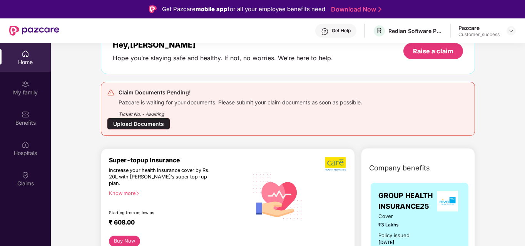 This screenshot has height=246, width=525. What do you see at coordinates (396, 225) in the screenshot?
I see `span: ₹3 Lakhs` at bounding box center [396, 225].